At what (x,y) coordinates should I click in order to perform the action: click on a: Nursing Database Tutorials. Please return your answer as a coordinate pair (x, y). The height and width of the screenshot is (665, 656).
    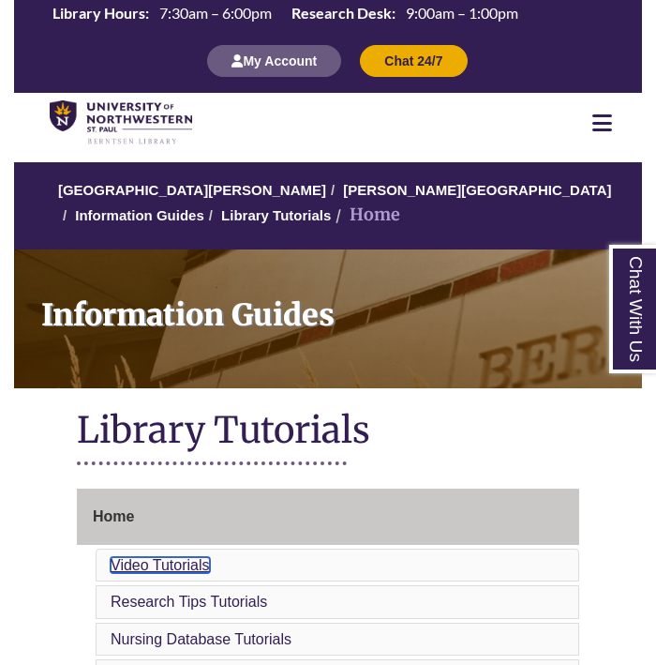
    Looking at the image, I should click on (201, 639).